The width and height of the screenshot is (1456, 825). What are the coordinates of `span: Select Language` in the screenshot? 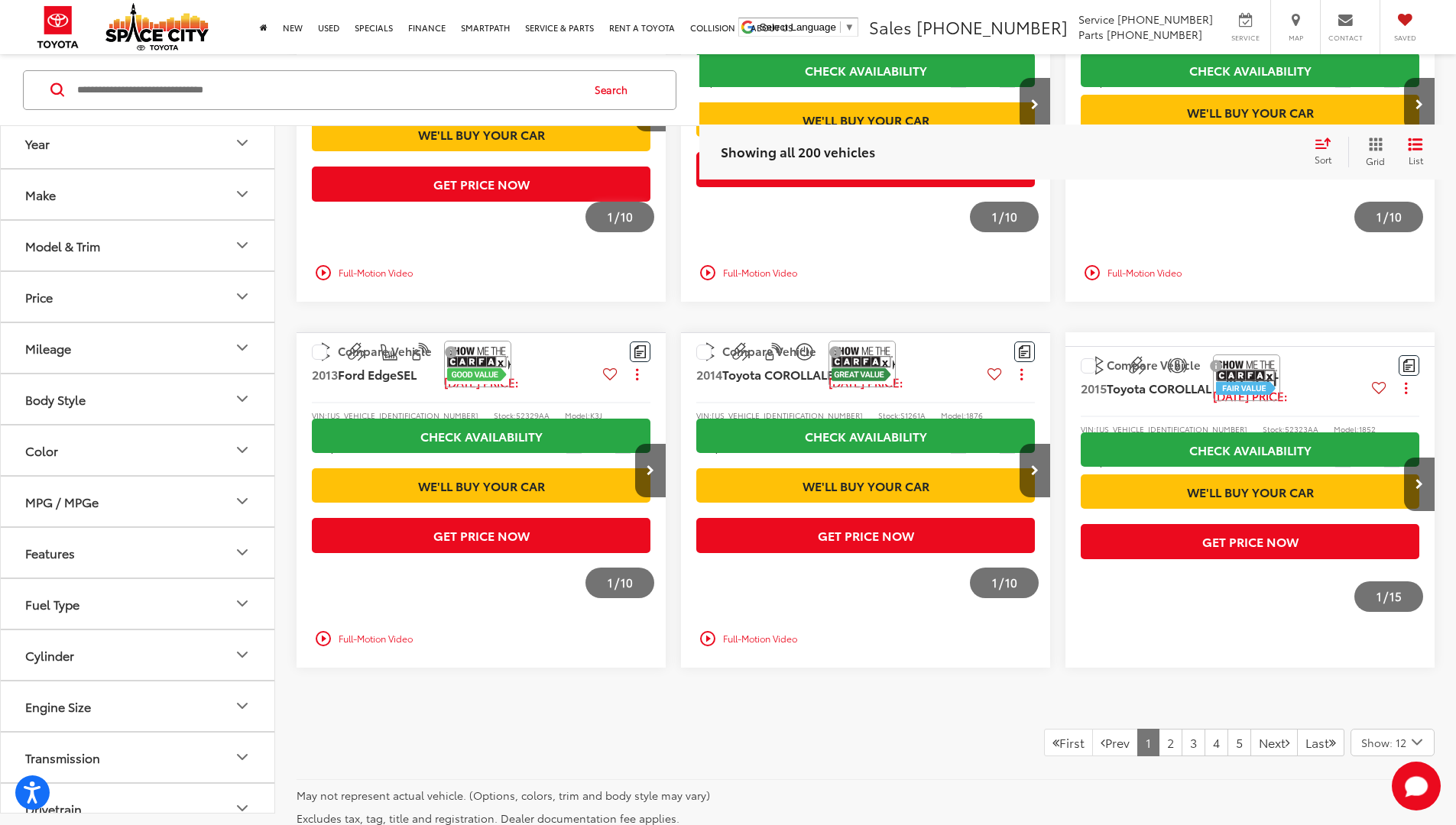 It's located at (798, 27).